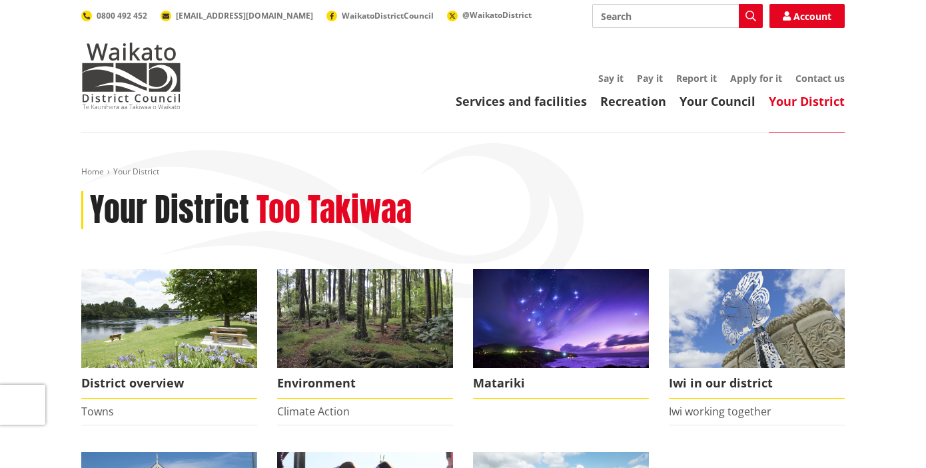 This screenshot has height=468, width=926. Describe the element at coordinates (696, 78) in the screenshot. I see `a: Report it` at that location.